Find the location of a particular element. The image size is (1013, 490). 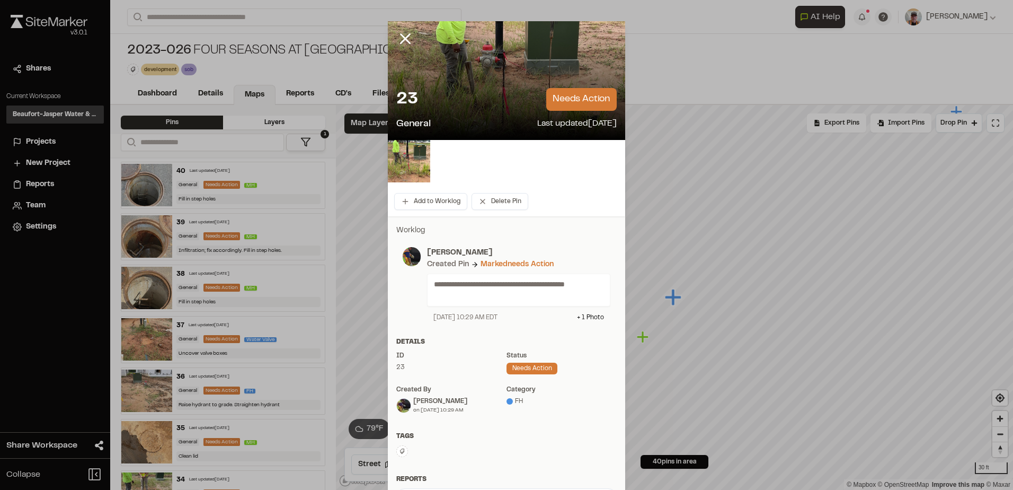

button: Delete Pin is located at coordinates (500, 201).